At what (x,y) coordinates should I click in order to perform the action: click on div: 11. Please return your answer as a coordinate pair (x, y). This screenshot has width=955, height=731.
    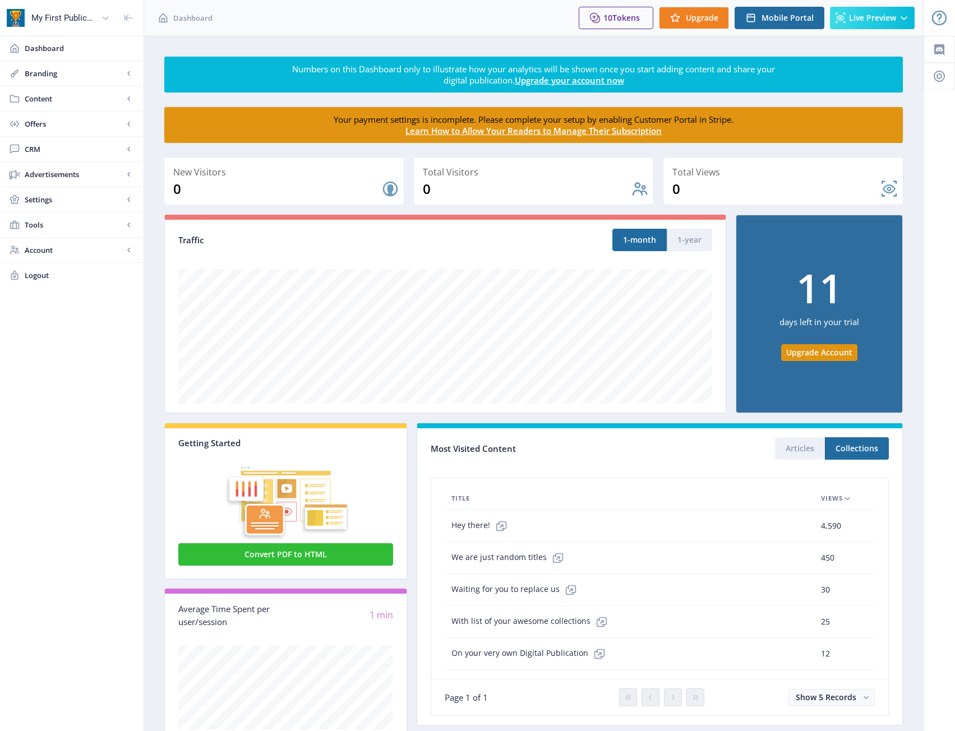
    Looking at the image, I should click on (819, 288).